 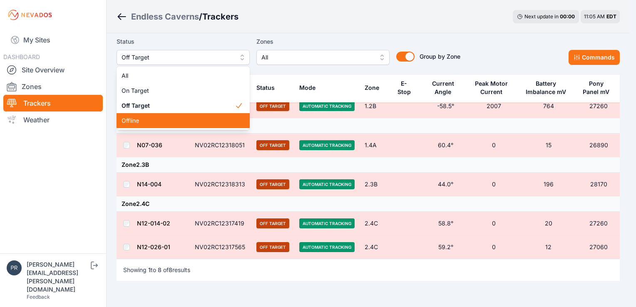 What do you see at coordinates (183, 98) in the screenshot?
I see `div: Off Target` at bounding box center [183, 98].